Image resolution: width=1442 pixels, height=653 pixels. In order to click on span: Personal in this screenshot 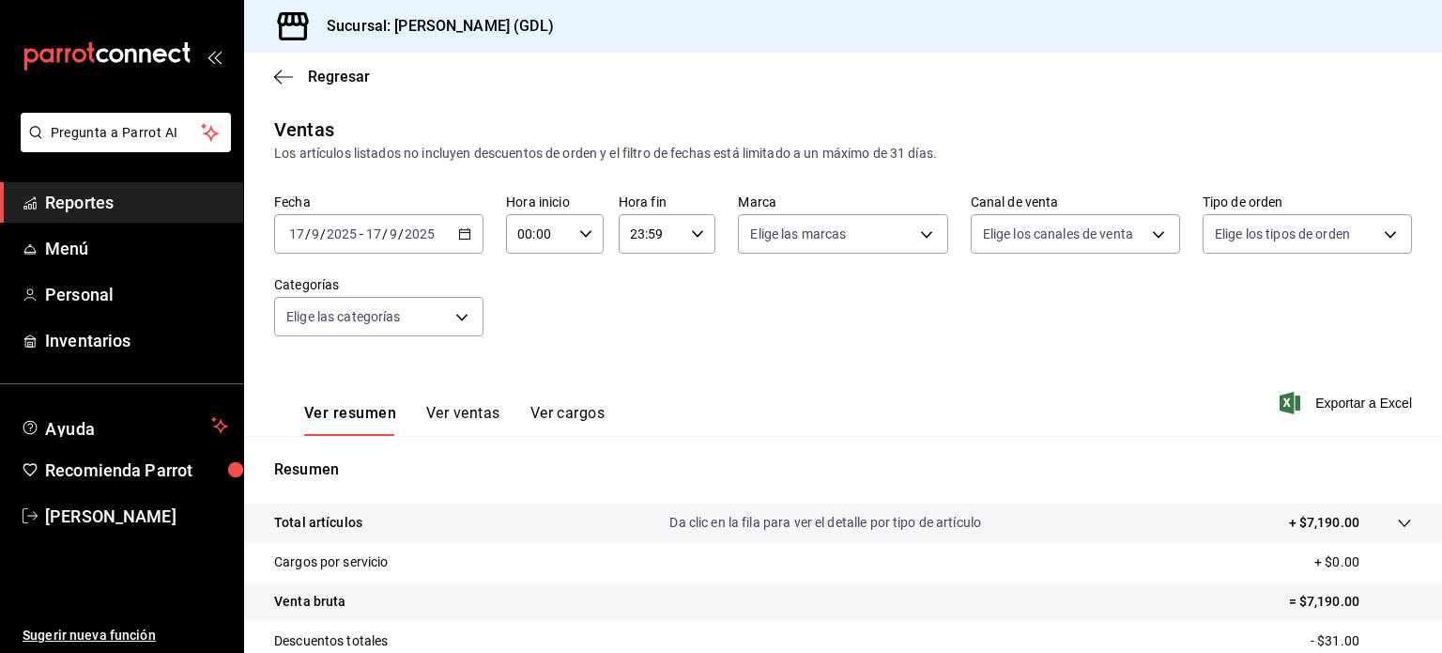, I will do `click(136, 294)`.